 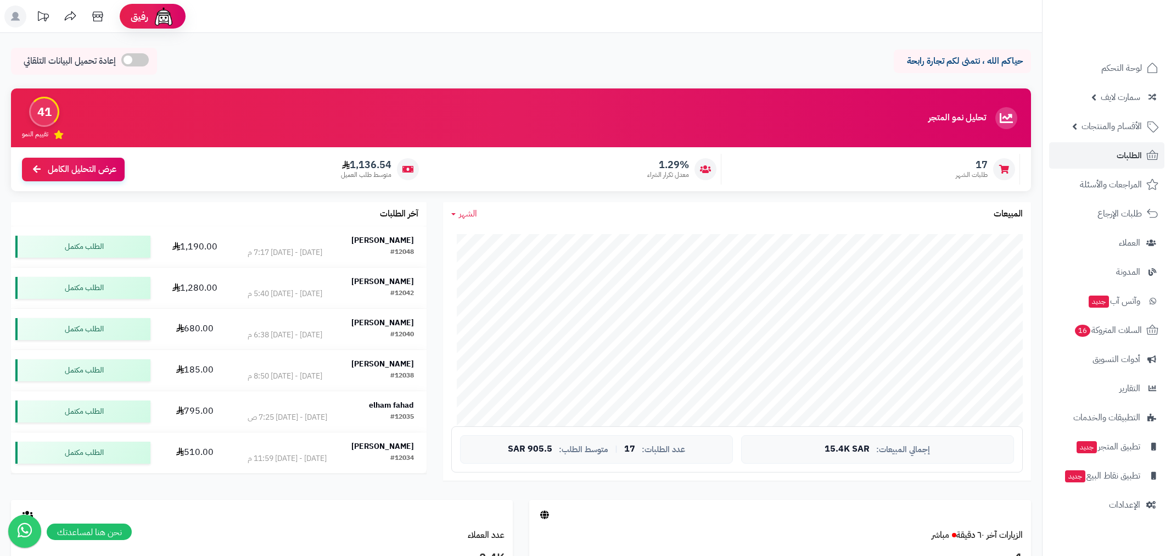 What do you see at coordinates (402, 417) in the screenshot?
I see `div: #12035` at bounding box center [402, 417].